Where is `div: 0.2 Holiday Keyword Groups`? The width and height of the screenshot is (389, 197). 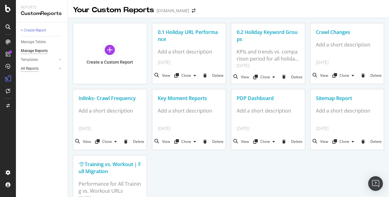 div: 0.2 Holiday Keyword Groups is located at coordinates (268, 36).